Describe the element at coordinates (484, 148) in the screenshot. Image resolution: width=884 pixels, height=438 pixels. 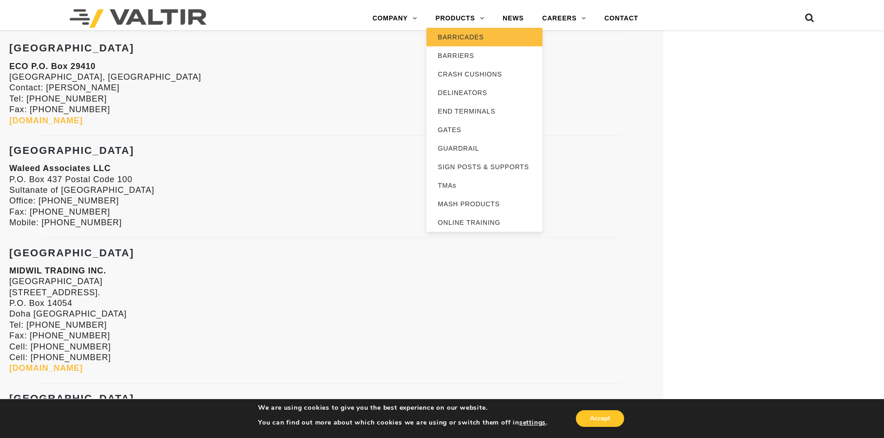
I see `a: GUARDRAIL` at that location.